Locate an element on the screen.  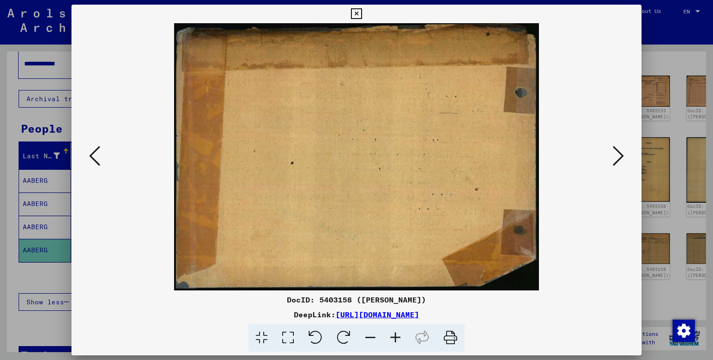
img: Change consent is located at coordinates (684, 331).